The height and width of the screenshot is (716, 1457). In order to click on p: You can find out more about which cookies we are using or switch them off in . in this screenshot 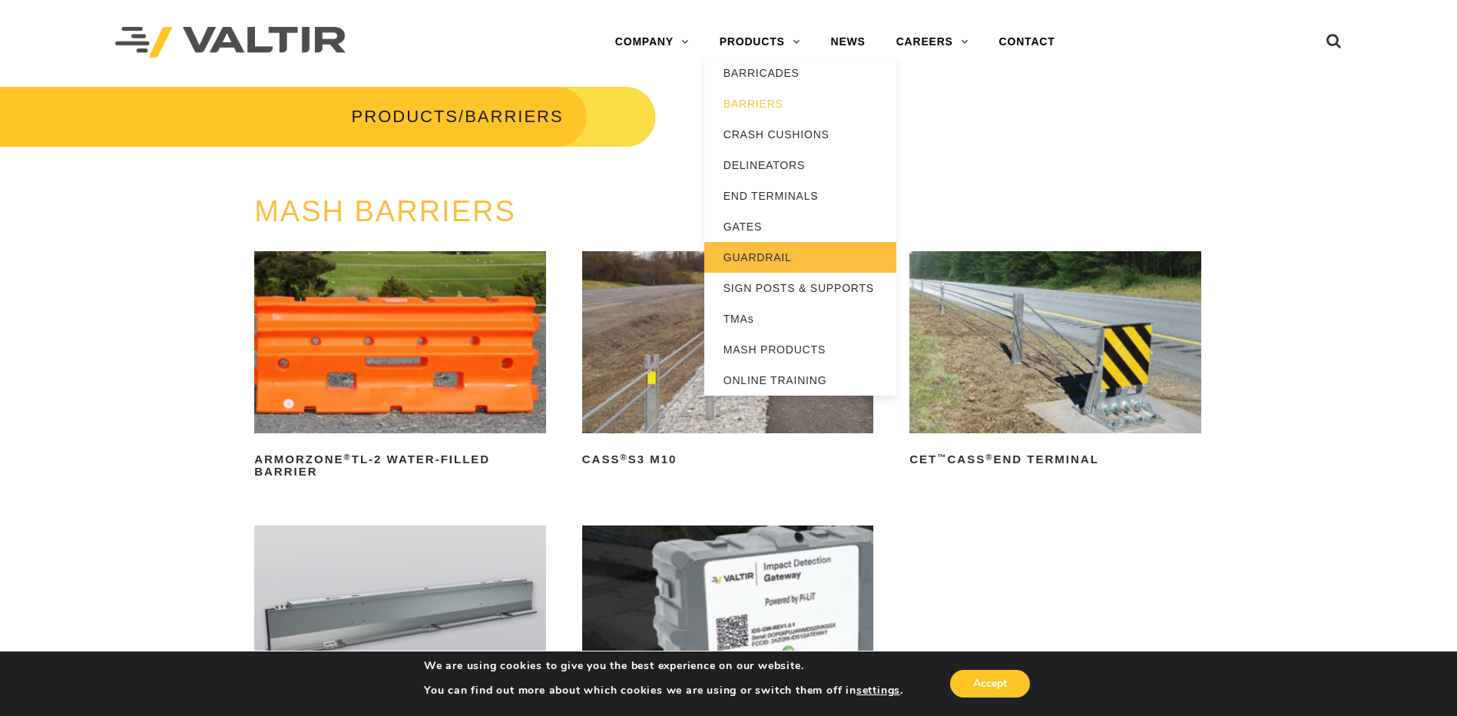, I will do `click(664, 690)`.